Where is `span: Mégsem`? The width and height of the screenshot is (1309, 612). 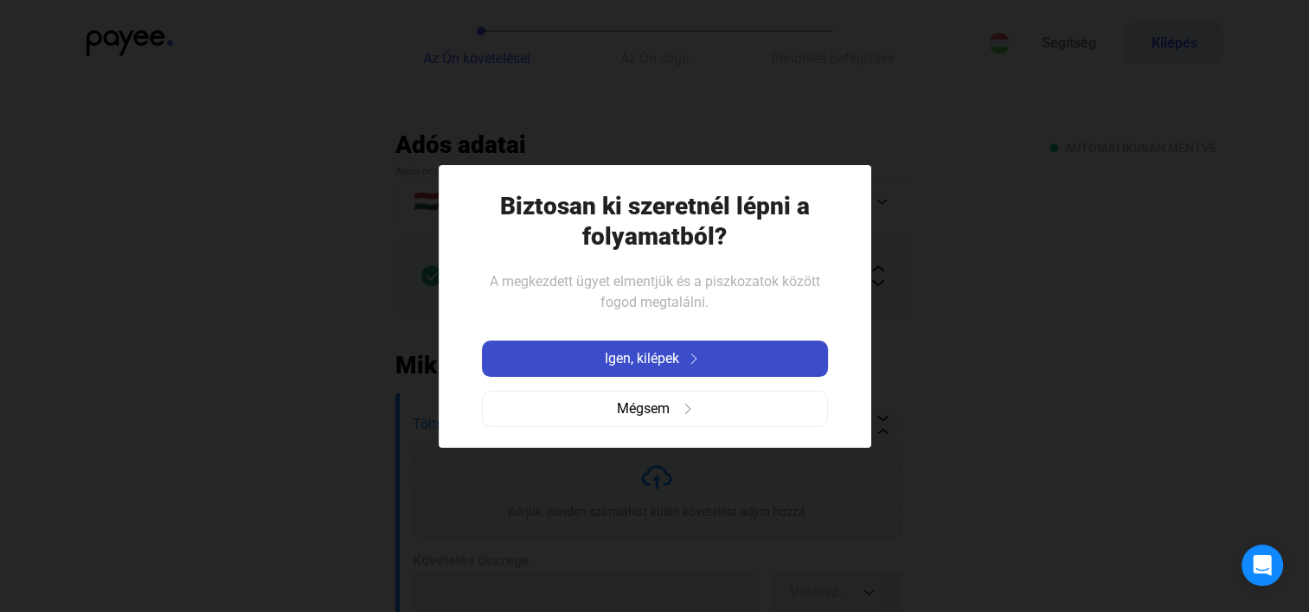
span: Mégsem is located at coordinates (643, 409).